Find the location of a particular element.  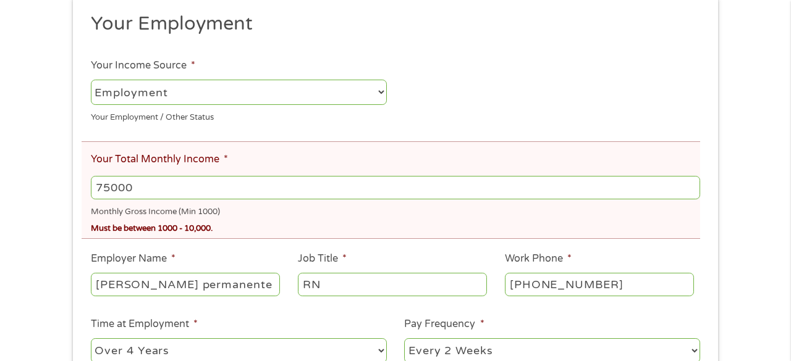

input: 1800 is located at coordinates (395, 188).